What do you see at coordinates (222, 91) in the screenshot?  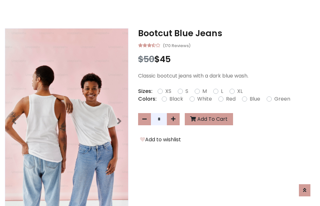 I see `label: L` at bounding box center [222, 91].